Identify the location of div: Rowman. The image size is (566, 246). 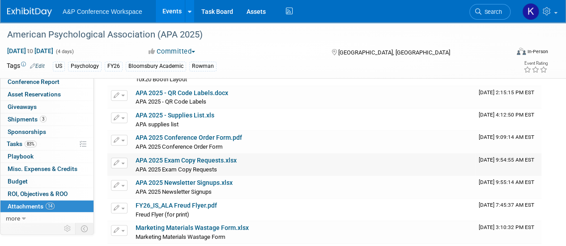
(203, 66).